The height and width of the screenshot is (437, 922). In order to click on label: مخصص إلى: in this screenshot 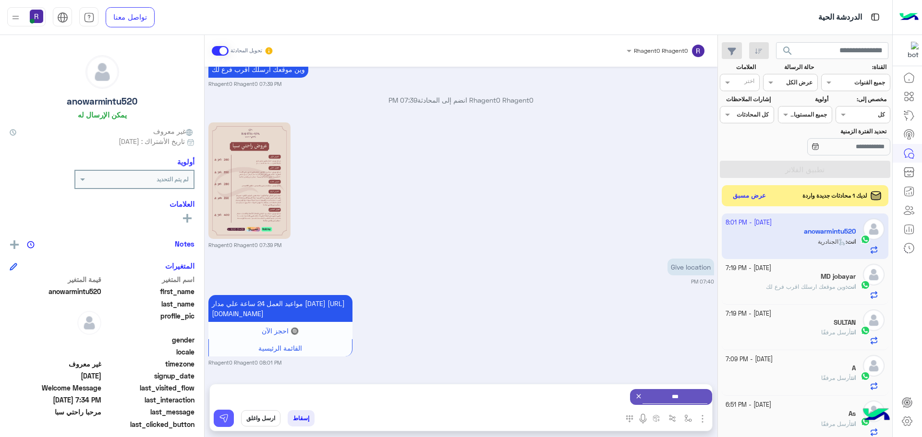, I will do `click(861, 99)`.